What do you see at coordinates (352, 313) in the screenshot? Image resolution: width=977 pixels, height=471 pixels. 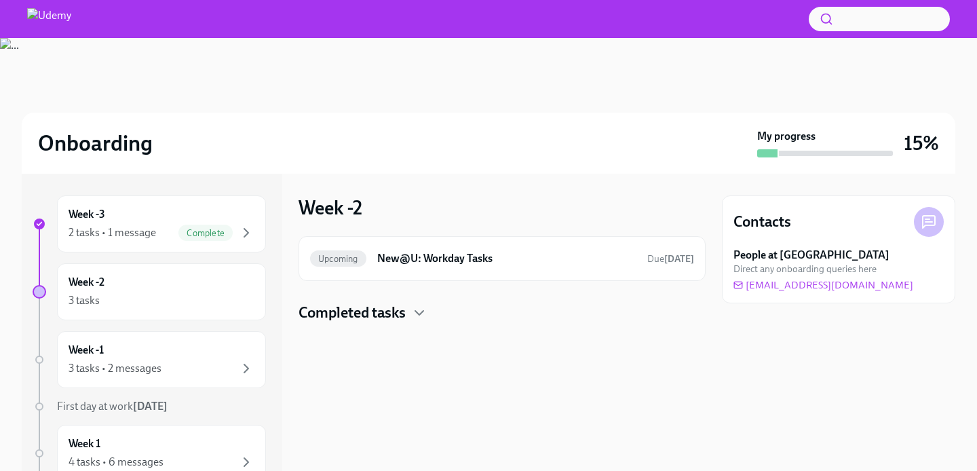 I see `h4: Completed tasks` at bounding box center [352, 313].